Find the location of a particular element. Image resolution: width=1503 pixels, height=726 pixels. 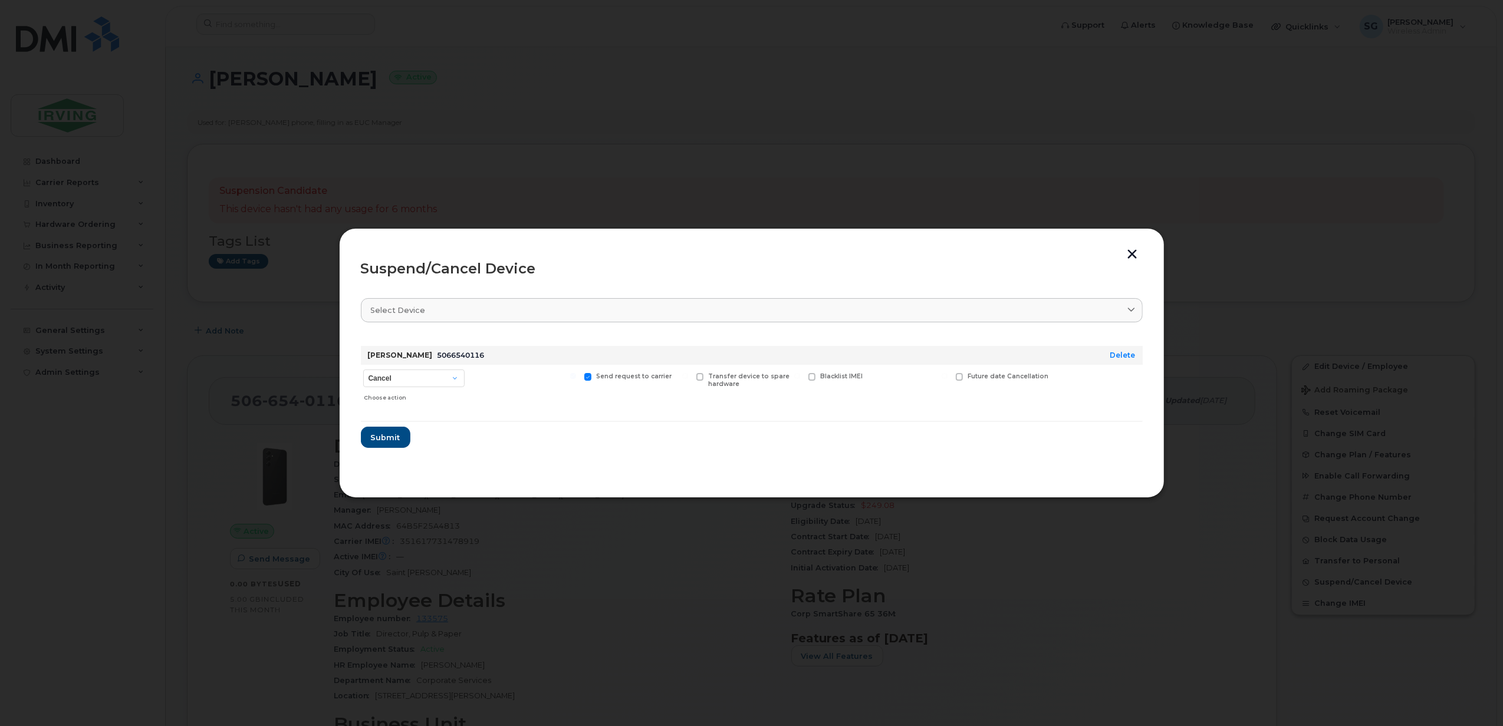

span: Blacklist IMEI is located at coordinates (841, 376).